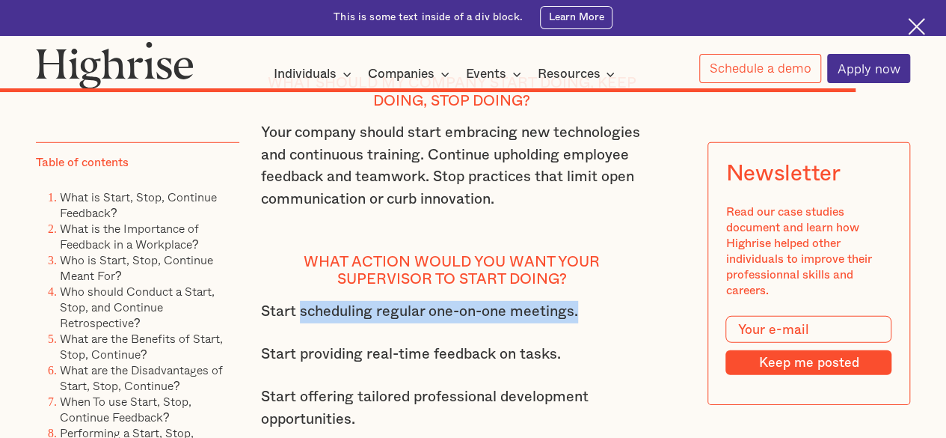  What do you see at coordinates (82, 162) in the screenshot?
I see `div: Table of contents` at bounding box center [82, 162].